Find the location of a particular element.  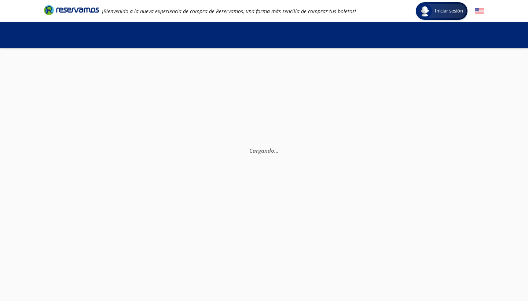

em: ¡Bienvenido a la nueva experiencia de compra de Reservamos, una forma más sencilla de comprar tus... is located at coordinates (229, 11).